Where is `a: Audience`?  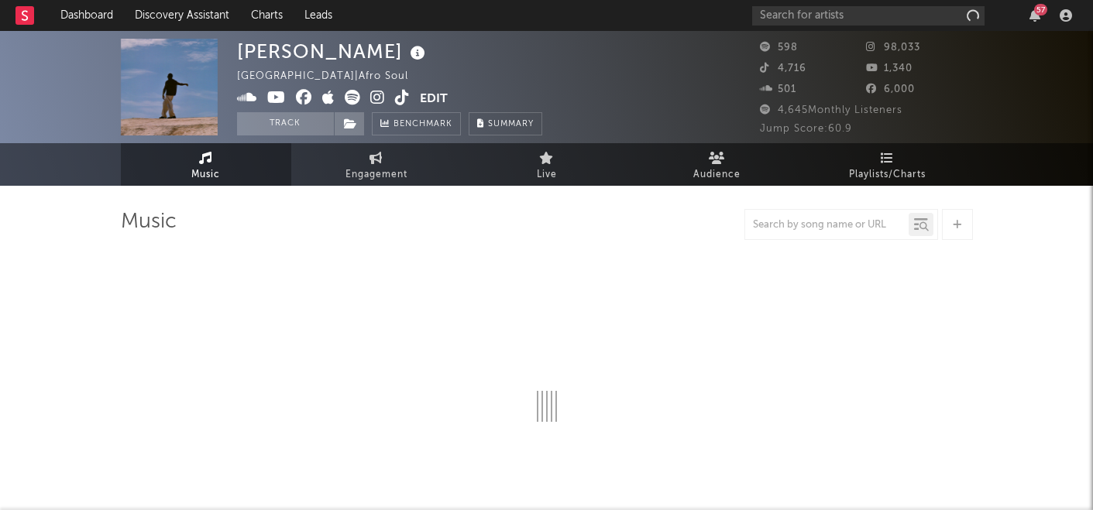
a: Audience is located at coordinates (717, 164).